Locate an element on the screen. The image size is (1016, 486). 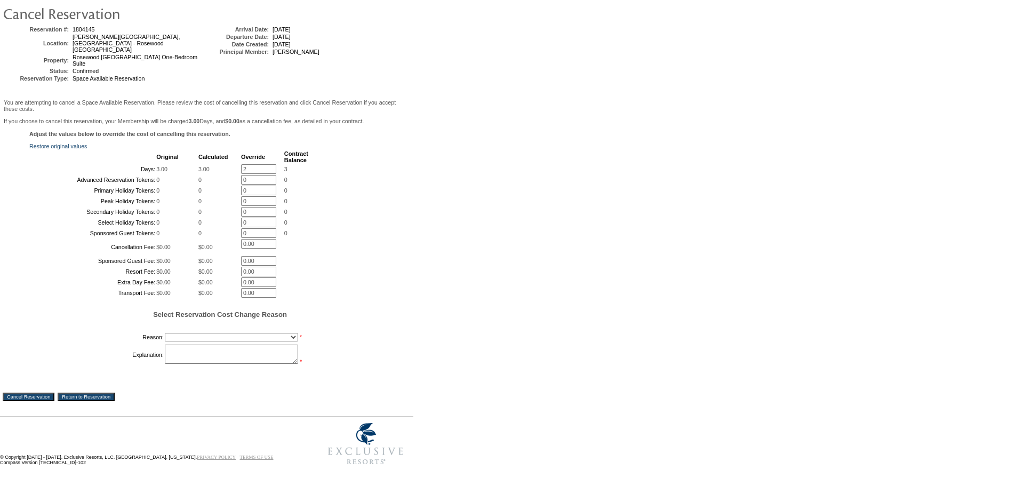
td: Location: is located at coordinates (37, 43).